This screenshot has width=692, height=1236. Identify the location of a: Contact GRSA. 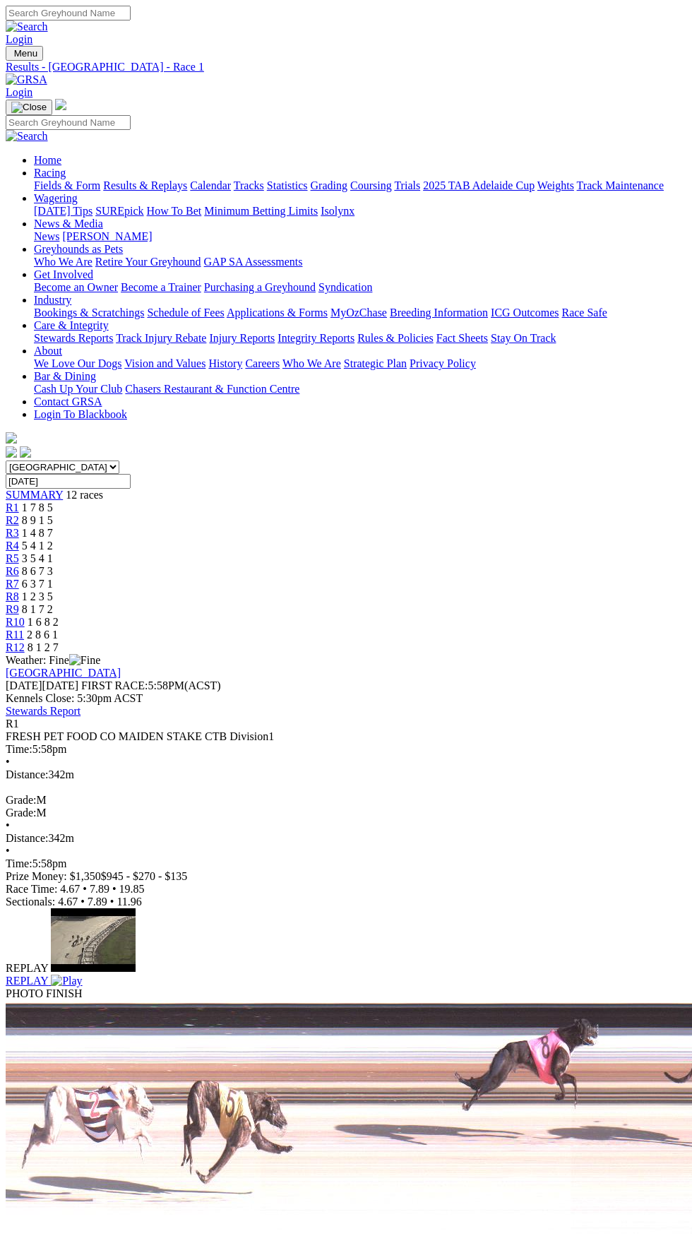
(68, 401).